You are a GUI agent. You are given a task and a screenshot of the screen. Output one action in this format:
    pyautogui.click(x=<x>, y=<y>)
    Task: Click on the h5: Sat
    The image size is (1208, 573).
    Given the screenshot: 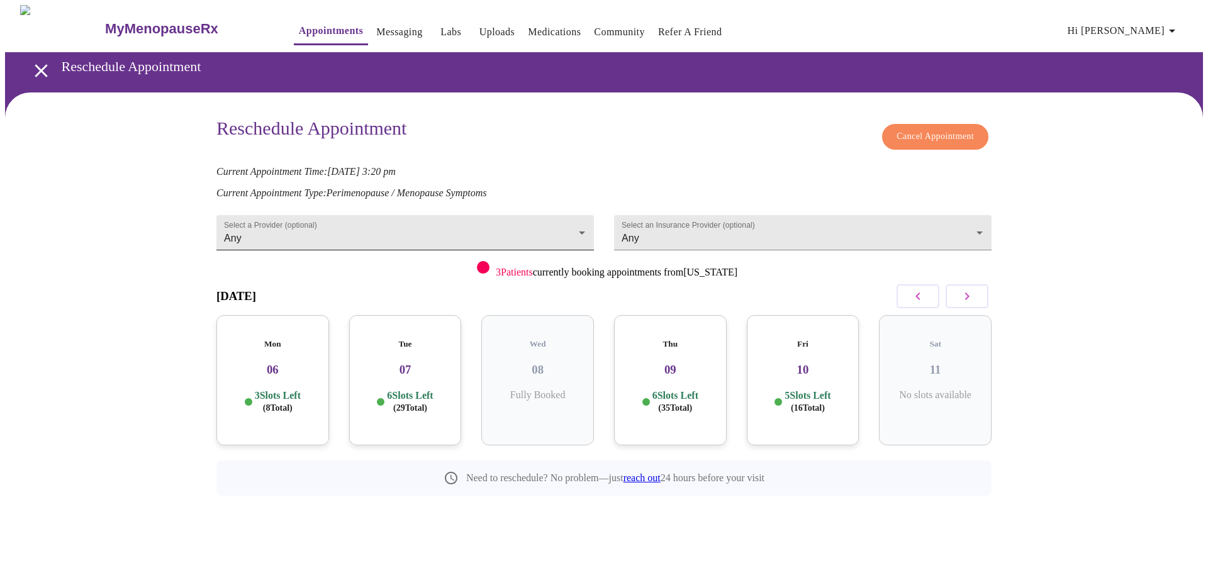 What is the action you would take?
    pyautogui.click(x=935, y=344)
    